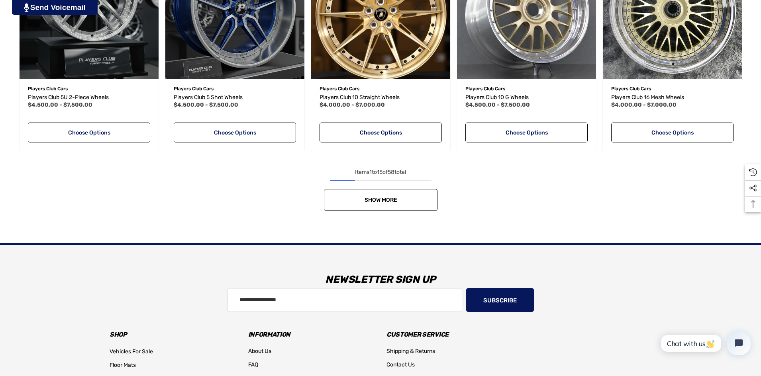 Image resolution: width=761 pixels, height=376 pixels. Describe the element at coordinates (26, 8) in the screenshot. I see `img: PjwhLS0gR2VuZXJhdG9yOiBHcmF2aXQuaW8gLS0+PHN2ZyB4bWxucz0iaHR0cDovL3d3dy53My5vcmcvMjAwMC9zdmciIHhtb...` at that location.